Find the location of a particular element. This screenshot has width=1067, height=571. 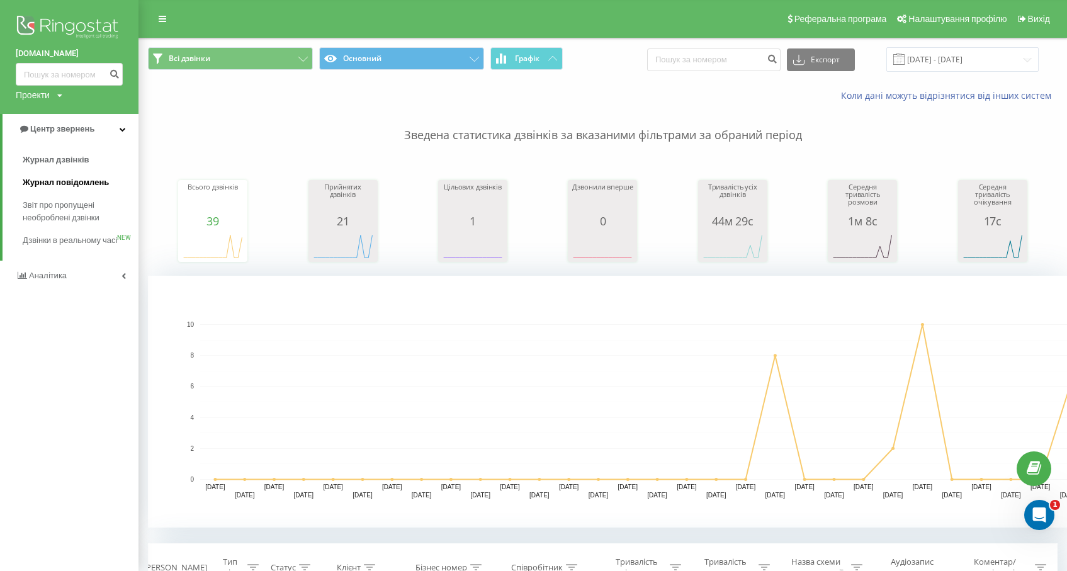

a: Дзвінки в реальному часіNEW is located at coordinates (81, 241).